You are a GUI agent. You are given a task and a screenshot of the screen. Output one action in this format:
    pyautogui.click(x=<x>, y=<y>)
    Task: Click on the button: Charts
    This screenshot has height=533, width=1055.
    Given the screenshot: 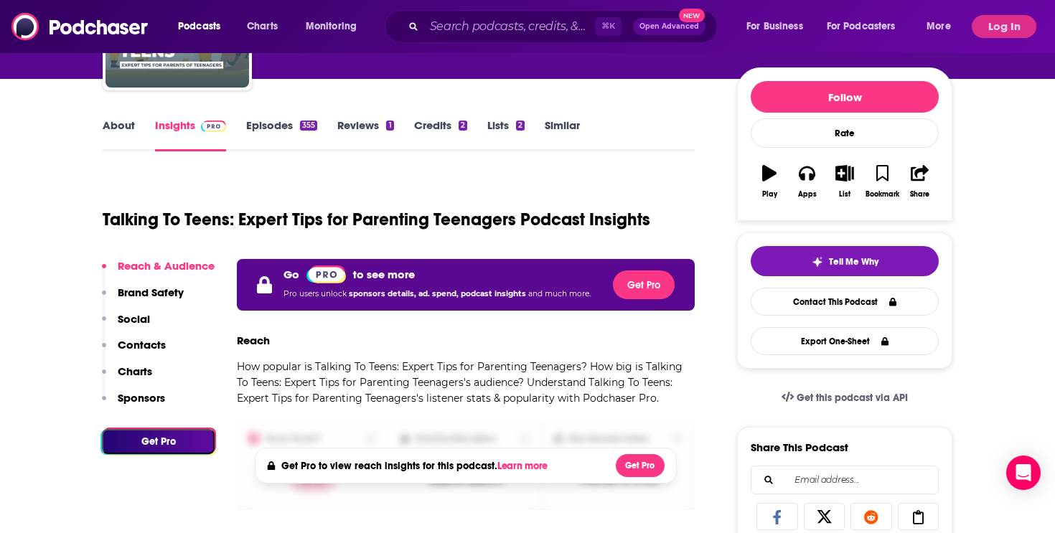 What is the action you would take?
    pyautogui.click(x=127, y=377)
    